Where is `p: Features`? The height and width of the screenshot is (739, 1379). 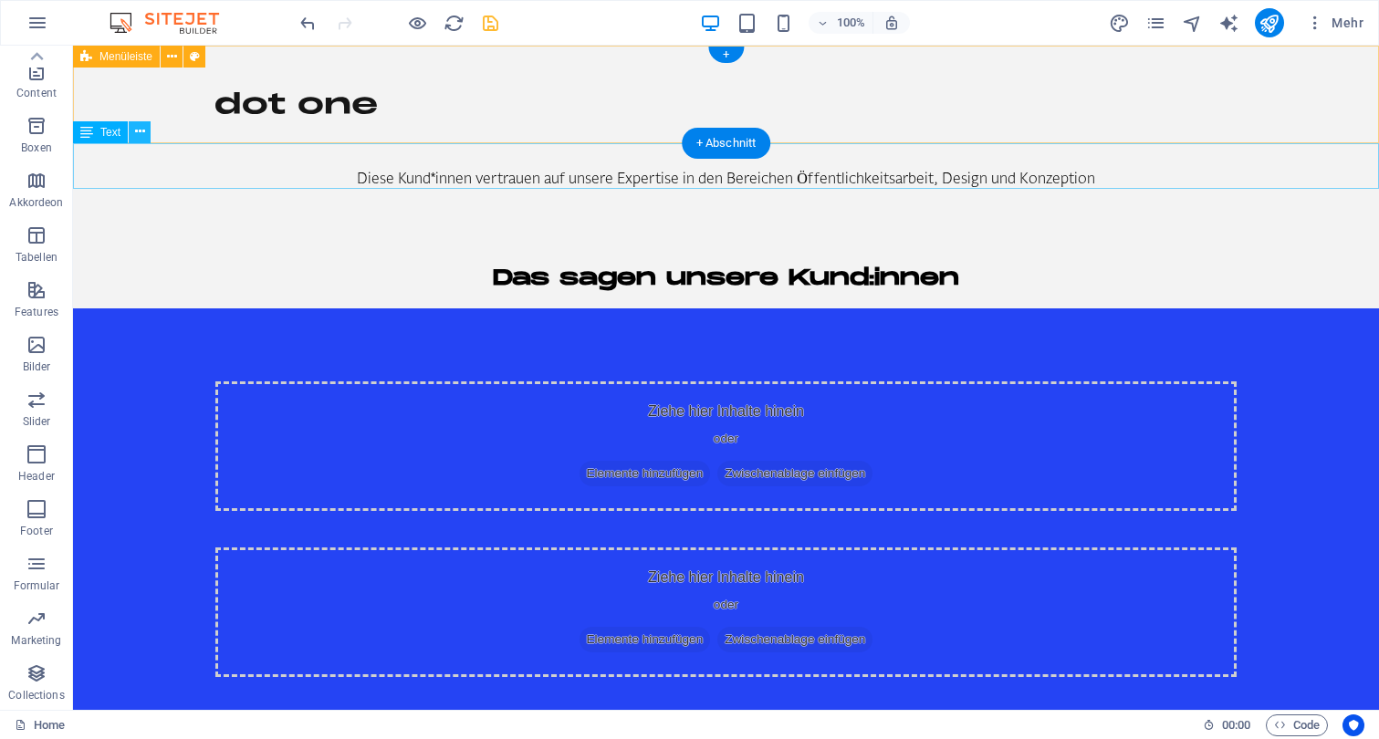
p: Features is located at coordinates (37, 312).